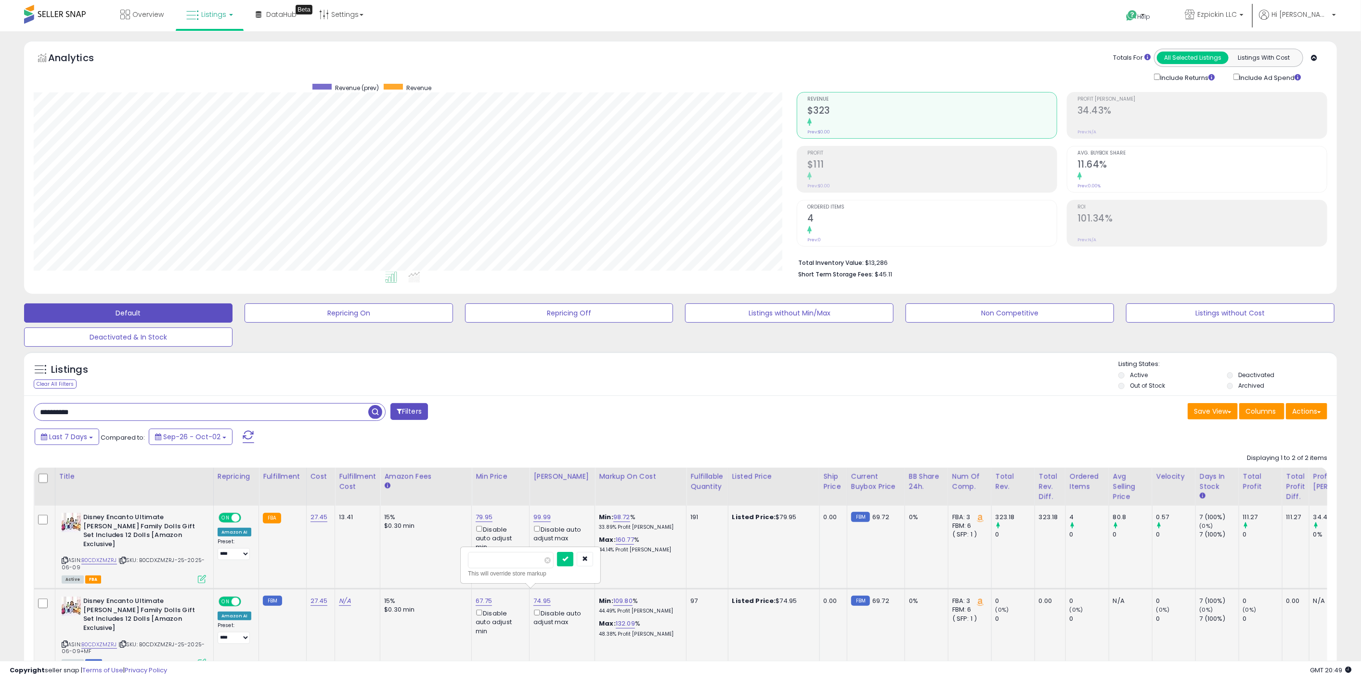 Image resolution: width=1361 pixels, height=680 pixels. Describe the element at coordinates (861, 601) in the screenshot. I see `small: FBM` at that location.